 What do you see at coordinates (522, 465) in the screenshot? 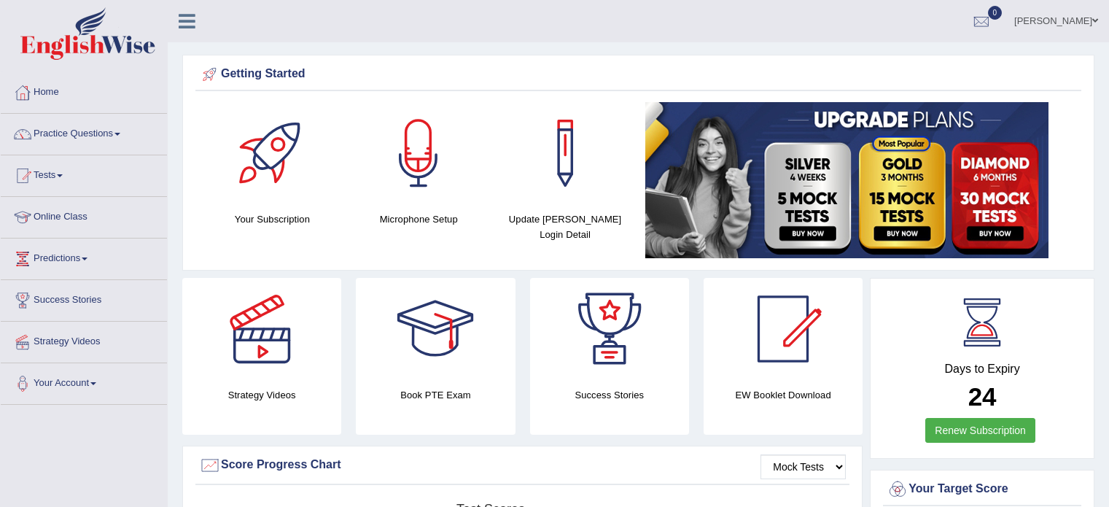
I see `div: Score Progress Chart` at bounding box center [522, 465].